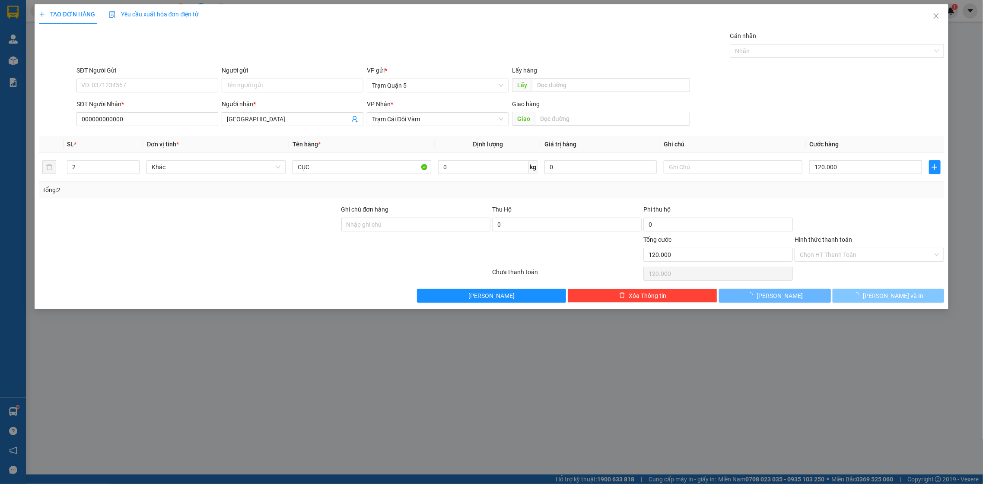 This screenshot has width=983, height=484. Describe the element at coordinates (93, 33) in the screenshot. I see `div: ĐỨC` at that location.